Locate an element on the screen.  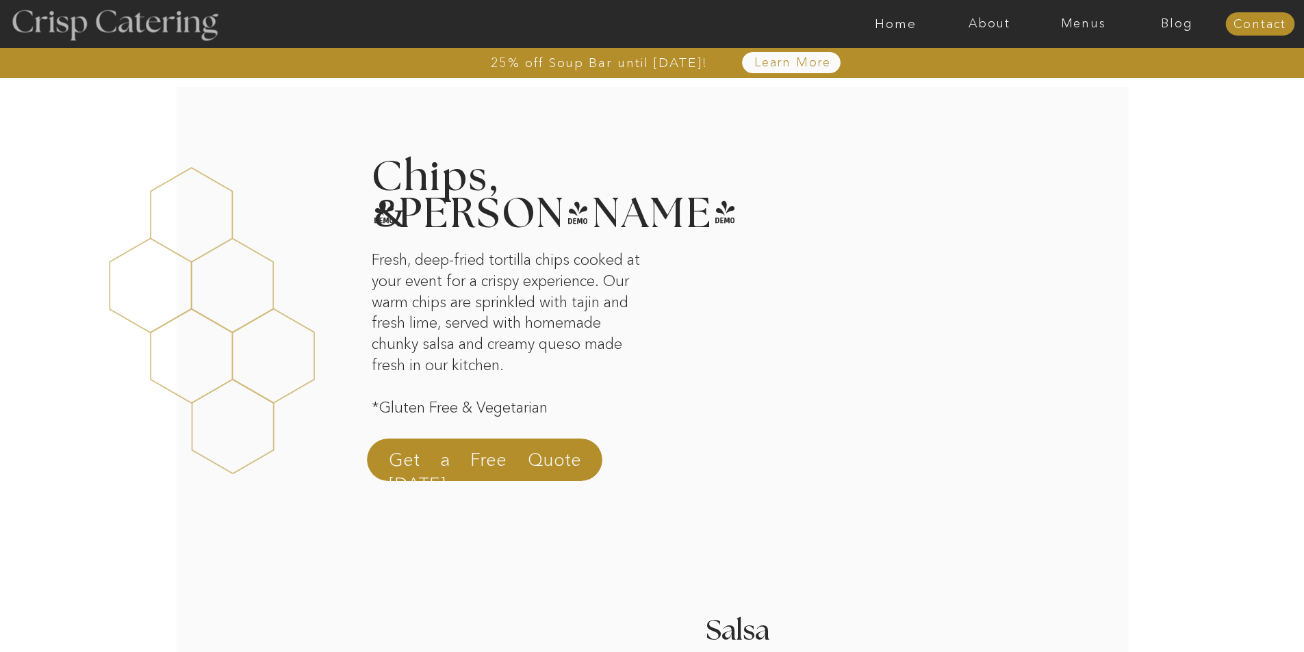
a: About is located at coordinates (989, 24).